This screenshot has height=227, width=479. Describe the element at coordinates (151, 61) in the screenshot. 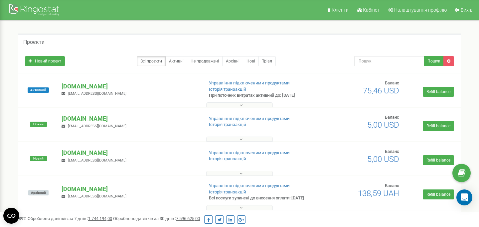

I see `a: Всі проєкти` at that location.